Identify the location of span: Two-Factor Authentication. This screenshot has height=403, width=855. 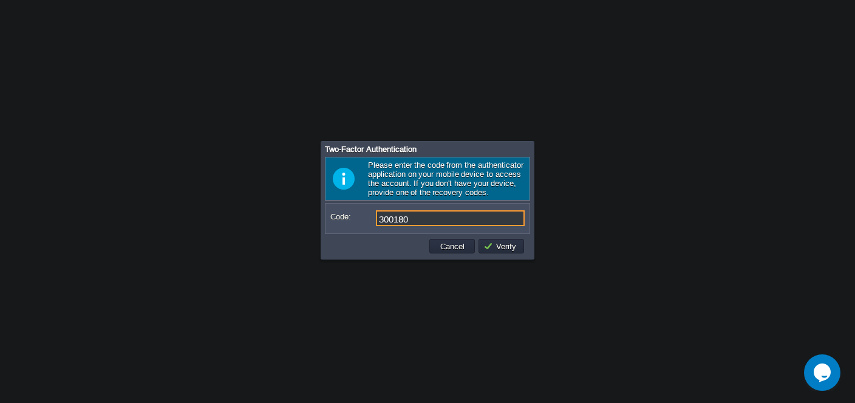
(371, 149).